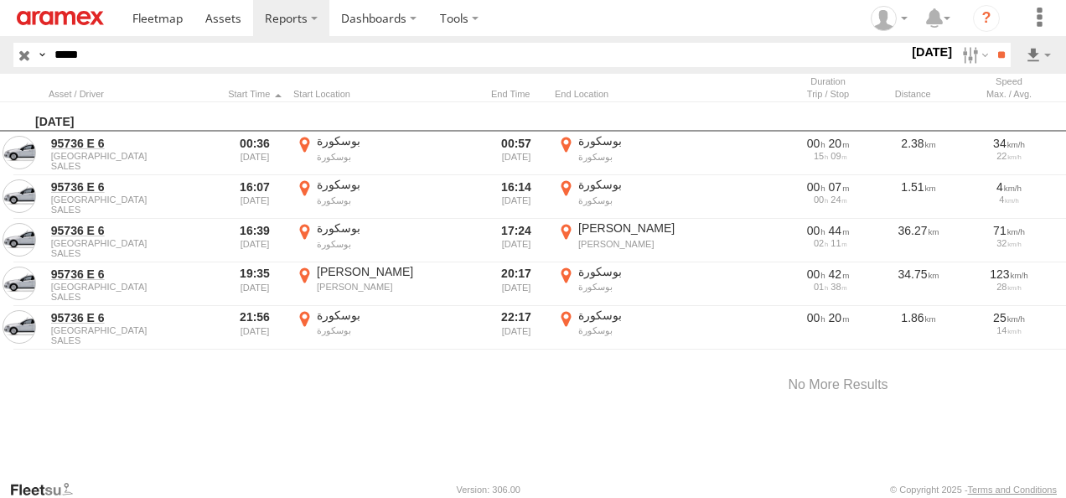 The width and height of the screenshot is (1066, 498). I want to click on div: 123, so click(1009, 274).